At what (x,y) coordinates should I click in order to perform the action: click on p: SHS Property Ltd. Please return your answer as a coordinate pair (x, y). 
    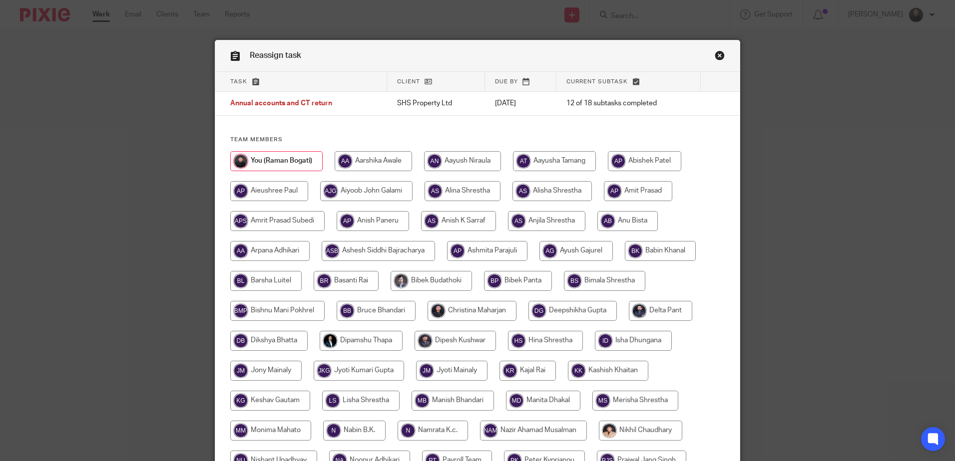
    Looking at the image, I should click on (436, 103).